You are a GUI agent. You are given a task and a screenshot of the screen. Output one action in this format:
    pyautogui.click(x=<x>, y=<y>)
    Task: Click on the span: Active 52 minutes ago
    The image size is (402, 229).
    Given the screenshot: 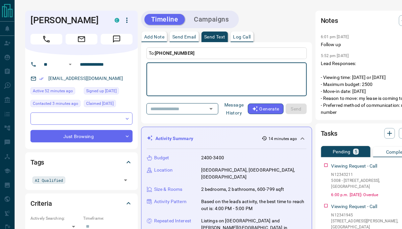 What is the action you would take?
    pyautogui.click(x=53, y=91)
    